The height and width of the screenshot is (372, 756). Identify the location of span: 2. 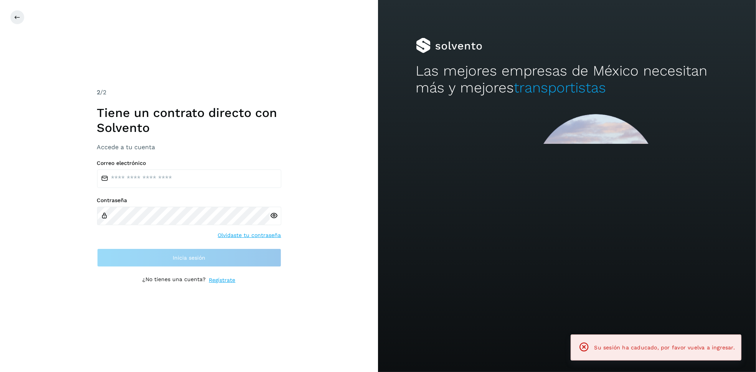
(99, 92).